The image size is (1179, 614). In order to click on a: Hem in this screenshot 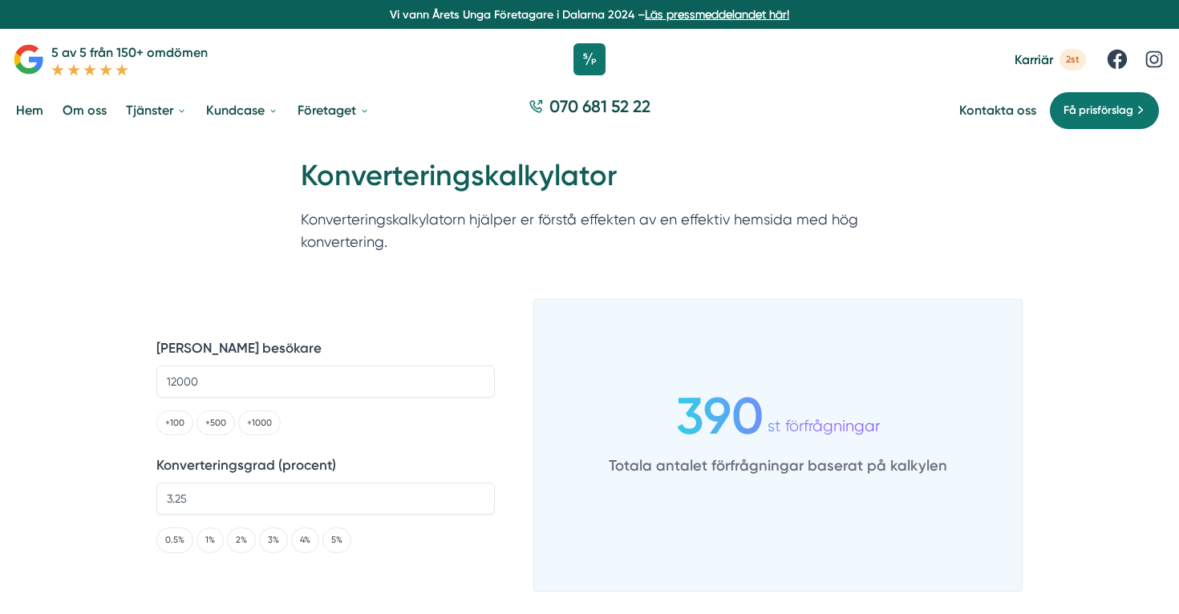, I will do `click(30, 110)`.